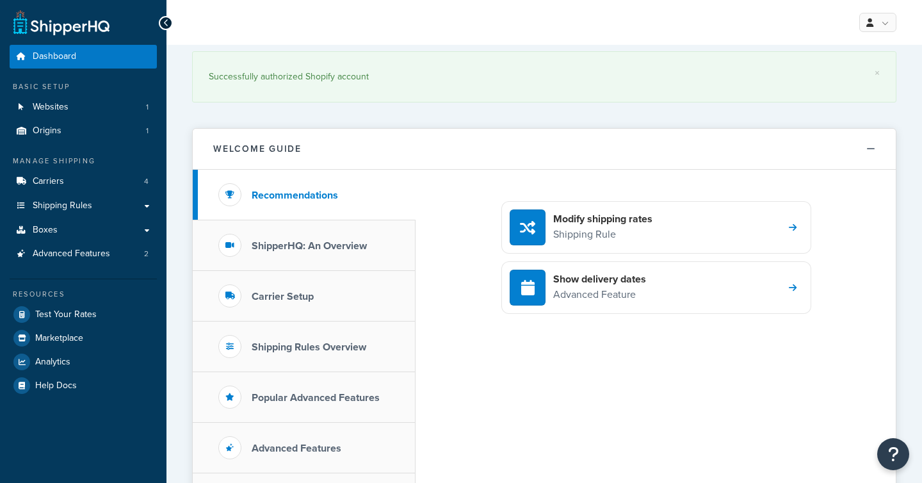  Describe the element at coordinates (83, 205) in the screenshot. I see `li: Shipping Rules` at that location.